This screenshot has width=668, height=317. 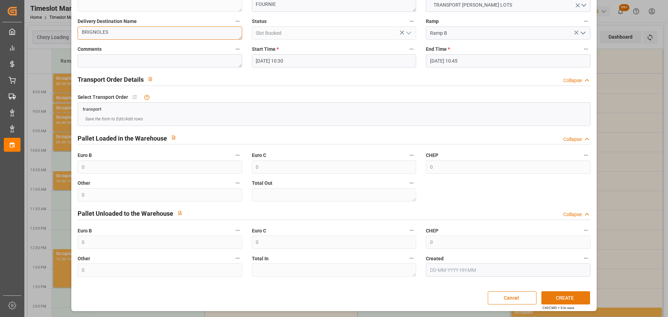 What do you see at coordinates (434, 258) in the screenshot?
I see `span: Created` at bounding box center [434, 258].